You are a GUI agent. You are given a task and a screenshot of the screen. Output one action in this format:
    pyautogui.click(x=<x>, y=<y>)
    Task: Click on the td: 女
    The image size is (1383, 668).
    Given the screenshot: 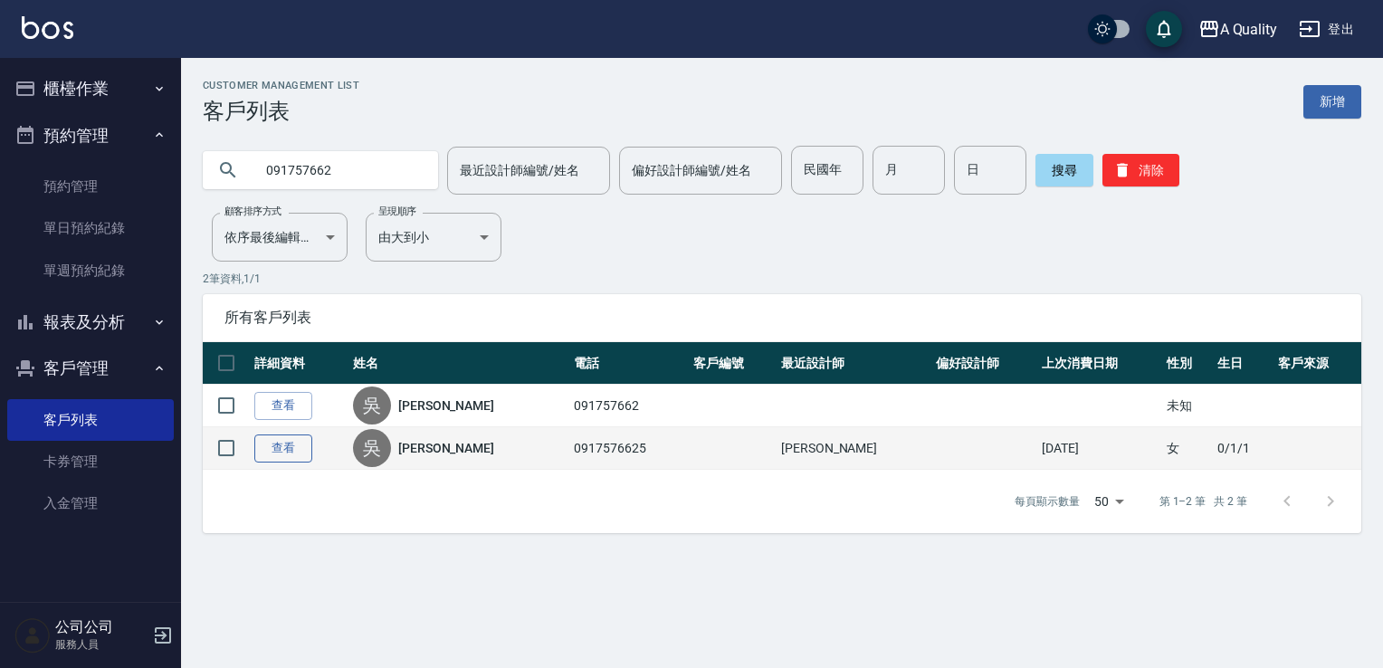 What is the action you would take?
    pyautogui.click(x=1187, y=448)
    